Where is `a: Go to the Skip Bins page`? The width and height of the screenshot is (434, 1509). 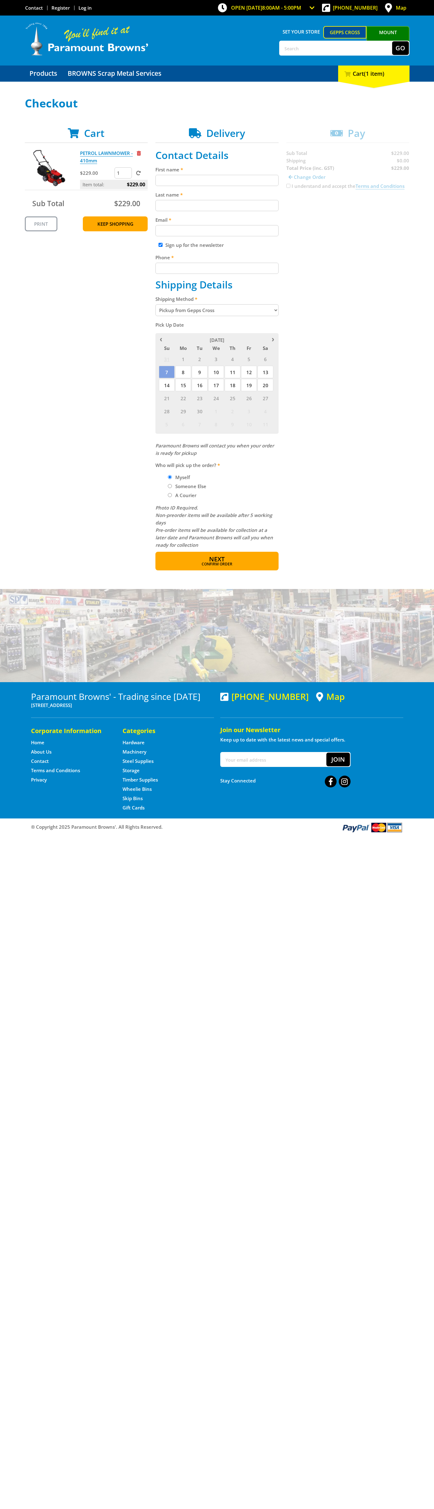 a: Go to the Skip Bins page is located at coordinates (133, 798).